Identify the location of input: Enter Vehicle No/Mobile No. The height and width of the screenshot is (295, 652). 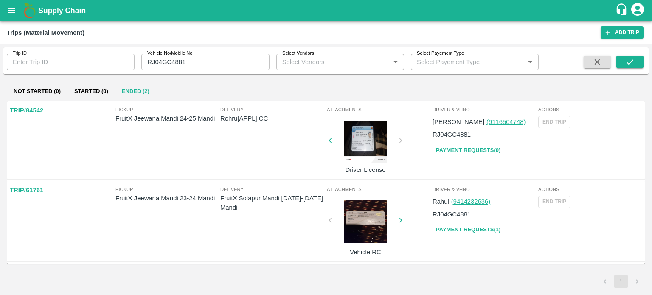
(205, 62).